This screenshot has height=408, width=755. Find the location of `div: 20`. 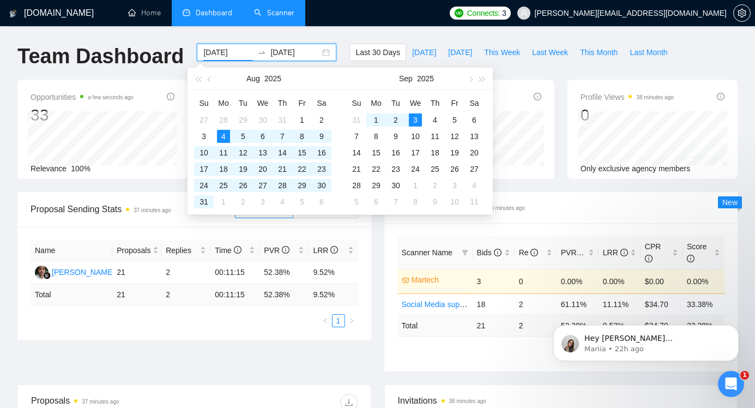

div: 20 is located at coordinates (475, 153).